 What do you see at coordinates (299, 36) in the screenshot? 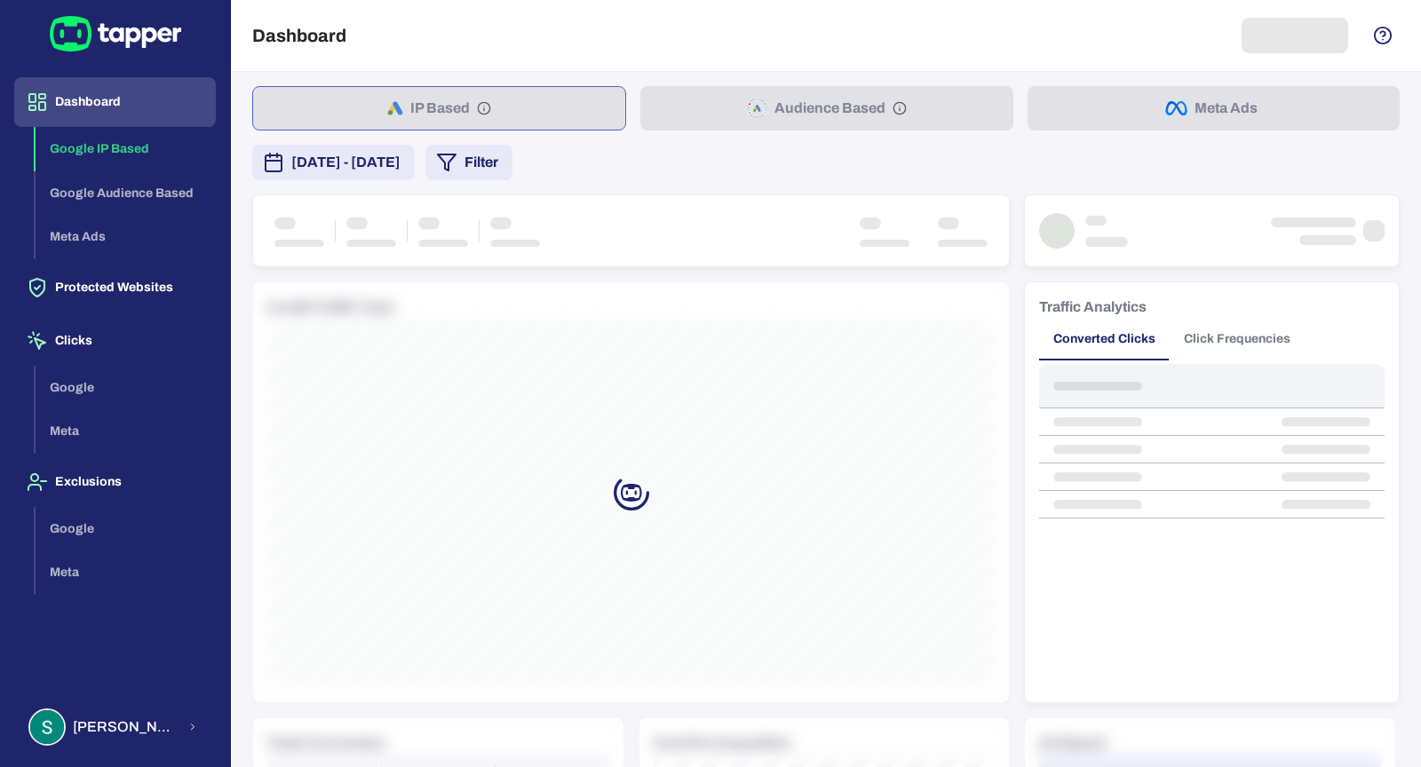
I see `h5: Dashboard` at bounding box center [299, 36].